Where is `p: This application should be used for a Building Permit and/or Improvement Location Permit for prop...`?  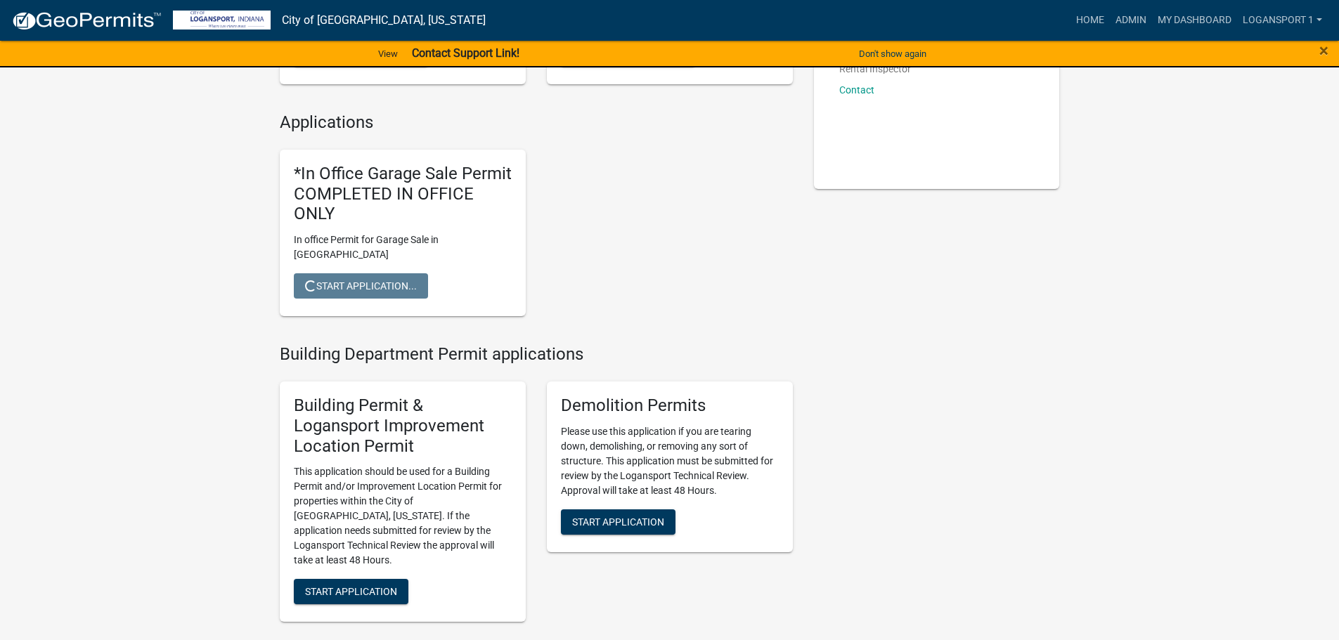 p: This application should be used for a Building Permit and/or Improvement Location Permit for prop... is located at coordinates (403, 516).